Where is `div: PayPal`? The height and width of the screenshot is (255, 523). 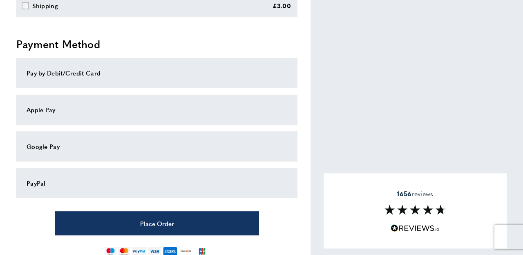
div: PayPal is located at coordinates (157, 183).